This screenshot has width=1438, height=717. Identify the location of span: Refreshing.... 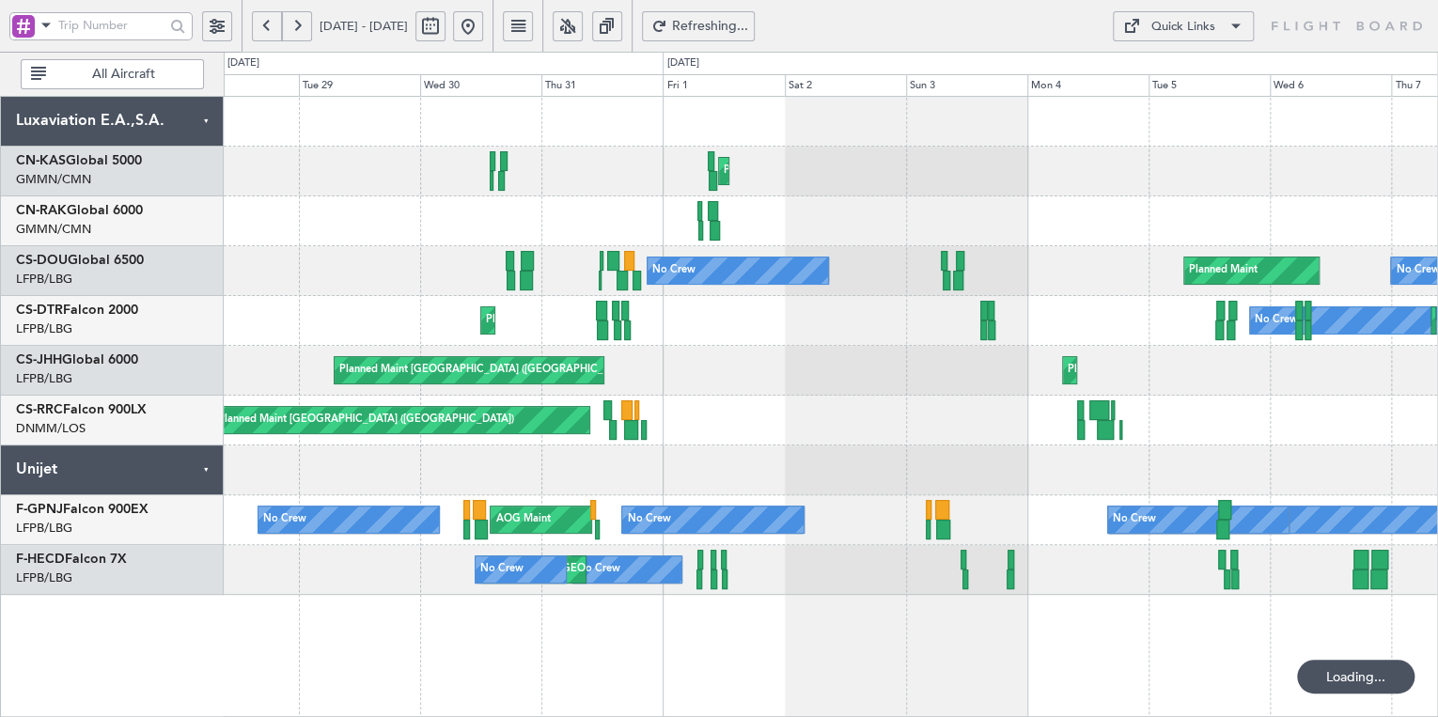
(710, 26).